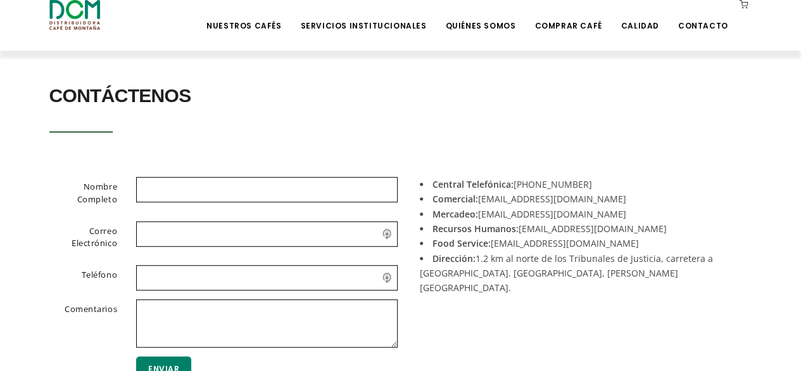 The height and width of the screenshot is (371, 801). What do you see at coordinates (568, 16) in the screenshot?
I see `a: Comprar Café` at bounding box center [568, 16].